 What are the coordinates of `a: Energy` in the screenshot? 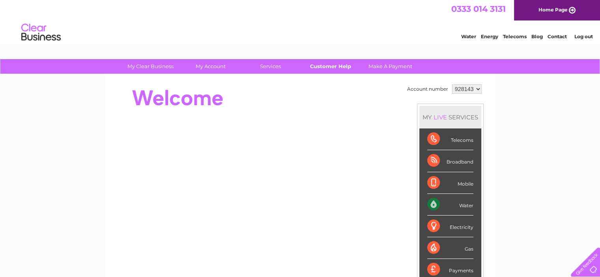 It's located at (489, 36).